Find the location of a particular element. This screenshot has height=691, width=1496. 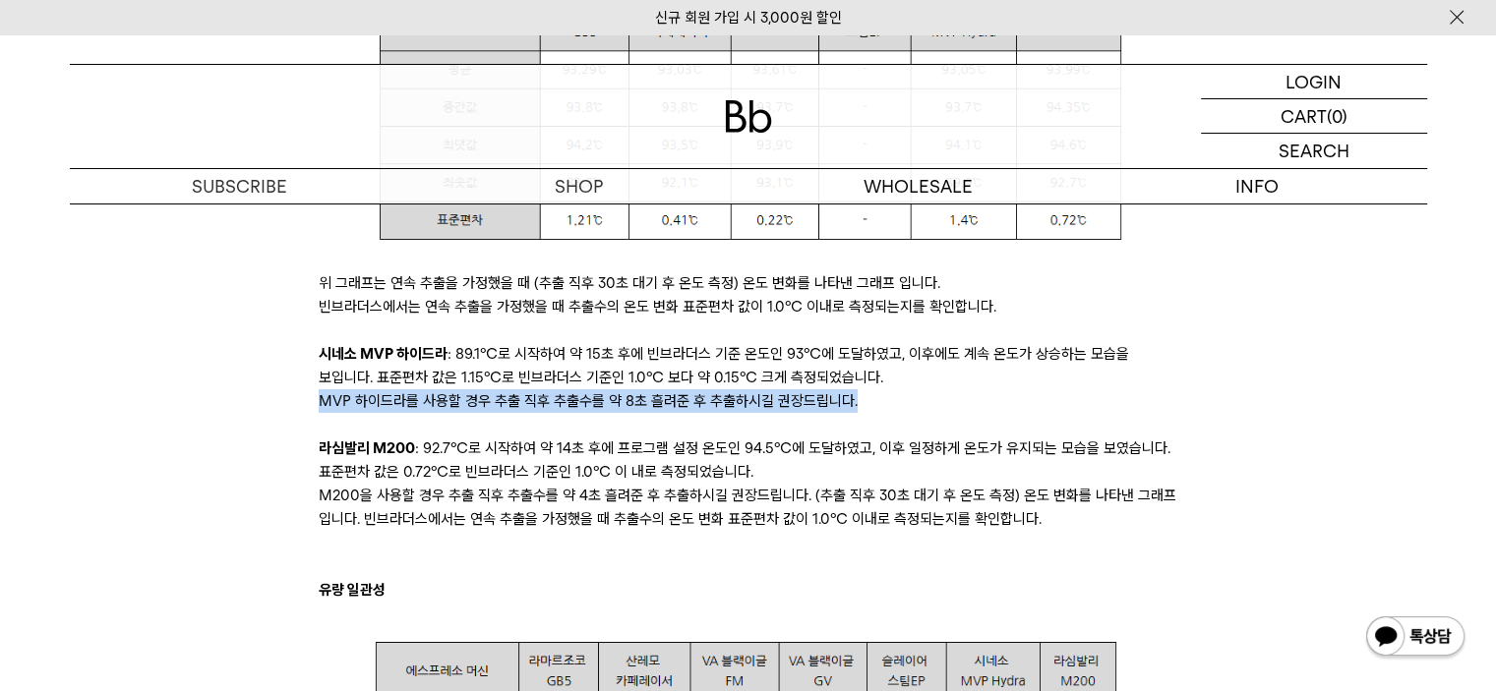

p: (0) is located at coordinates (1336, 116).